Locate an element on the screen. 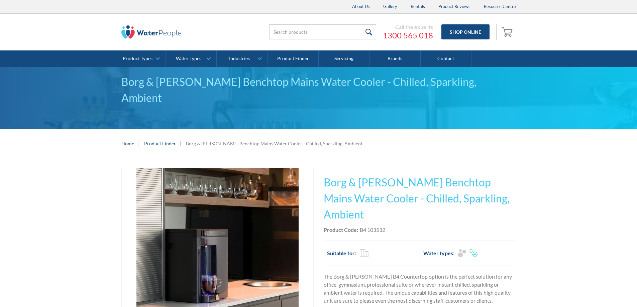 This screenshot has width=637, height=307. a: Industries is located at coordinates (242, 59).